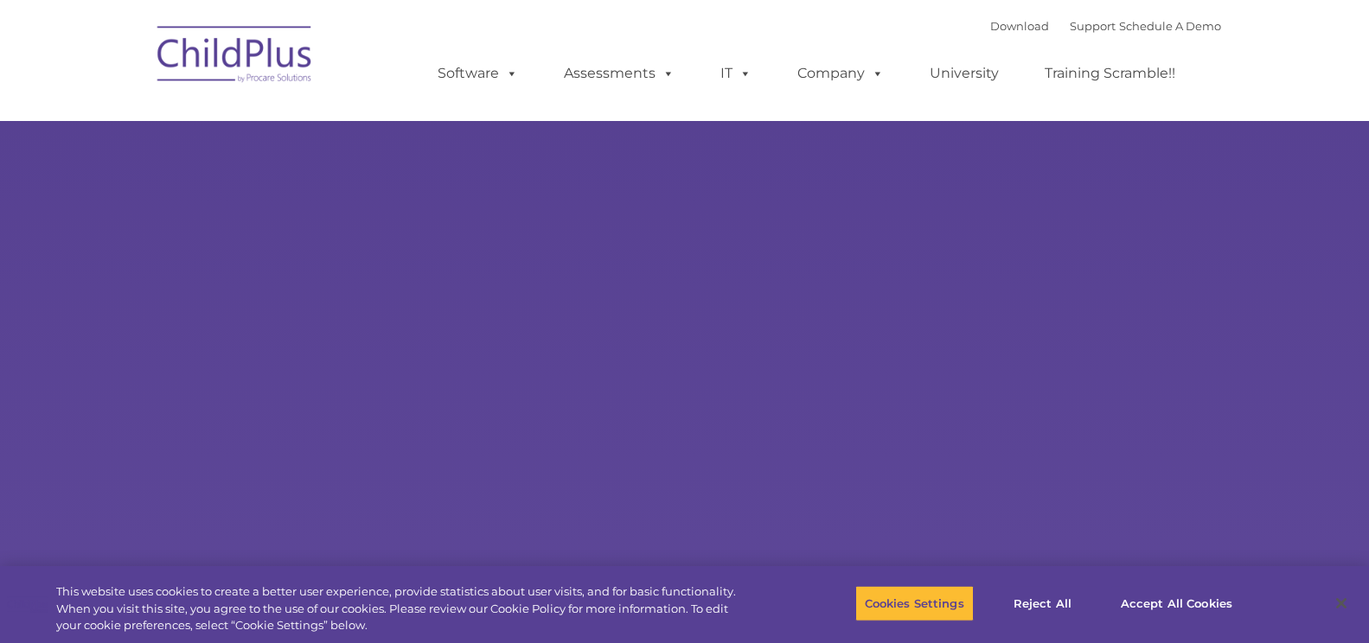 The width and height of the screenshot is (1369, 643). Describe the element at coordinates (1042, 603) in the screenshot. I see `button: Reject All` at that location.